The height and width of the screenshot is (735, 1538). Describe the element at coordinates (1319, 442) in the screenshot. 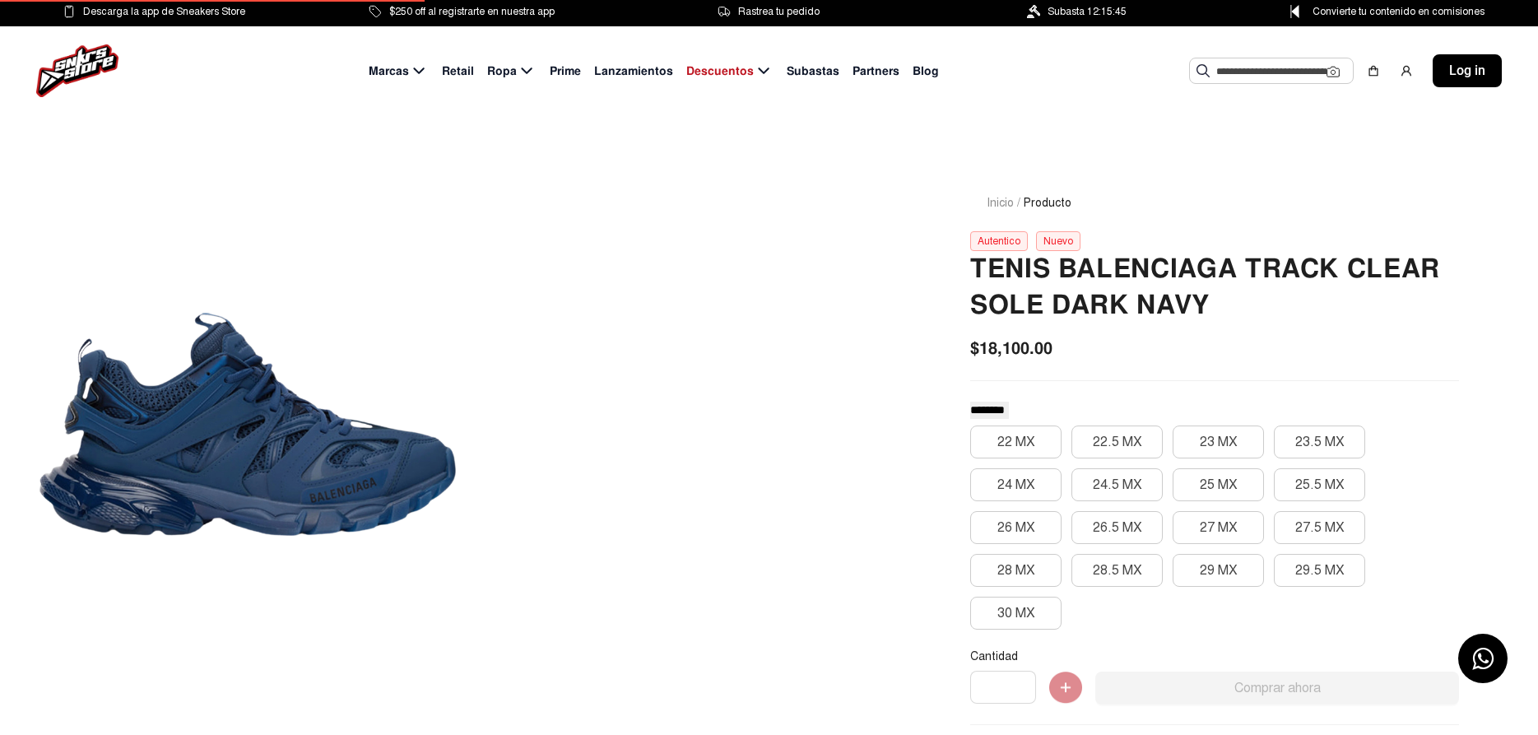

I see `button: 23.5 MX` at that location.